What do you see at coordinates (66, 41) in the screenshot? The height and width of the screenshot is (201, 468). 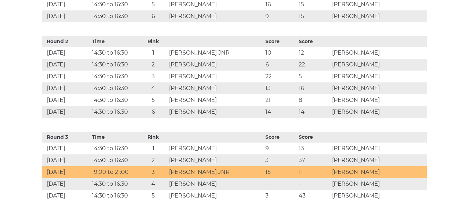 I see `th: Round 2` at bounding box center [66, 41].